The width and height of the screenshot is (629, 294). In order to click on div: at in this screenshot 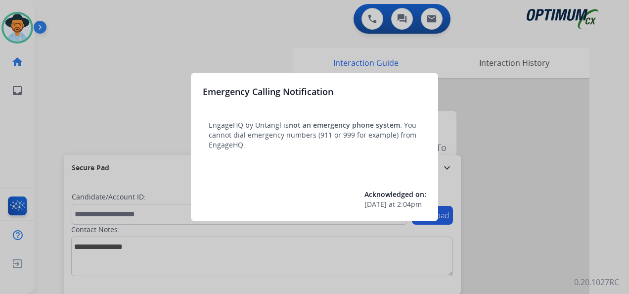, I will do `click(395, 204)`.